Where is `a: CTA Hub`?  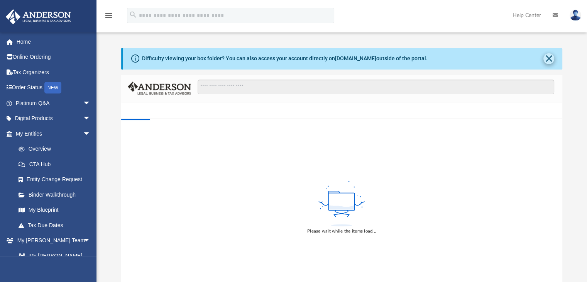
a: CTA Hub is located at coordinates (56, 164).